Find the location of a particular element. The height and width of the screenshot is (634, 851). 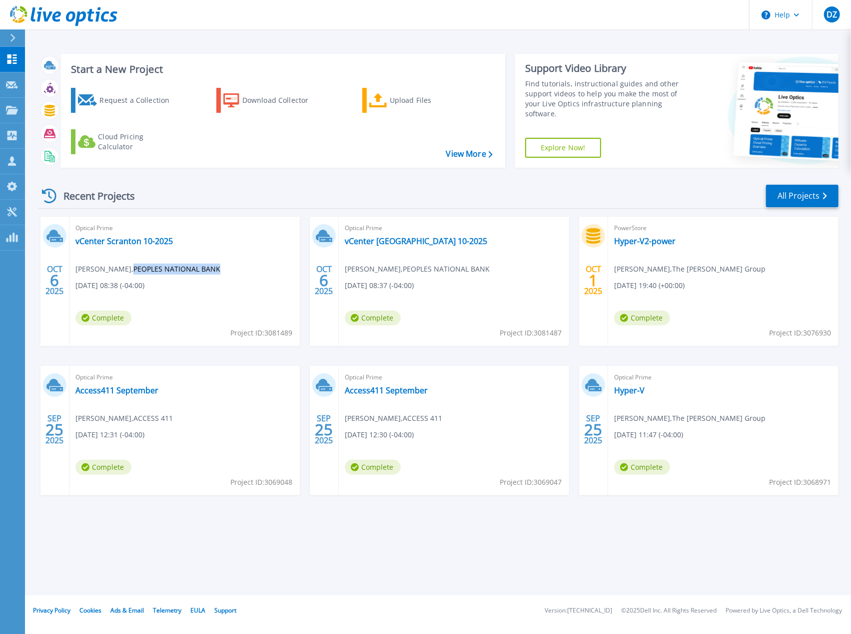

span: PowerStore is located at coordinates (723, 228).